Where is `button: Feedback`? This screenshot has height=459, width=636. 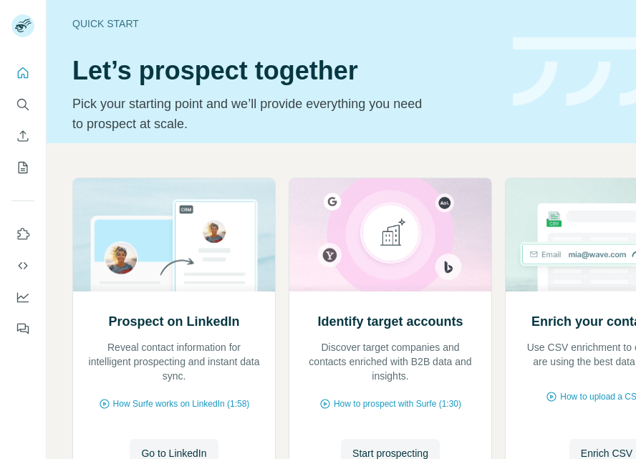 button: Feedback is located at coordinates (23, 329).